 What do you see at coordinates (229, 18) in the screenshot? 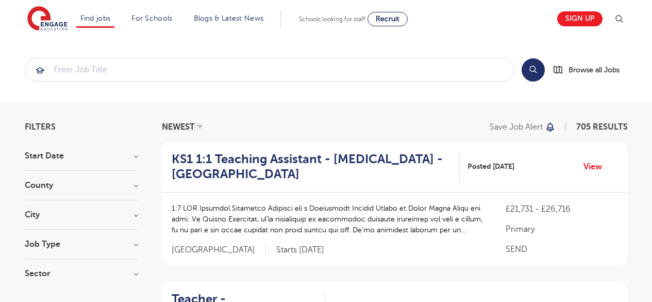
I see `a: Blogs & Latest News` at bounding box center [229, 18].